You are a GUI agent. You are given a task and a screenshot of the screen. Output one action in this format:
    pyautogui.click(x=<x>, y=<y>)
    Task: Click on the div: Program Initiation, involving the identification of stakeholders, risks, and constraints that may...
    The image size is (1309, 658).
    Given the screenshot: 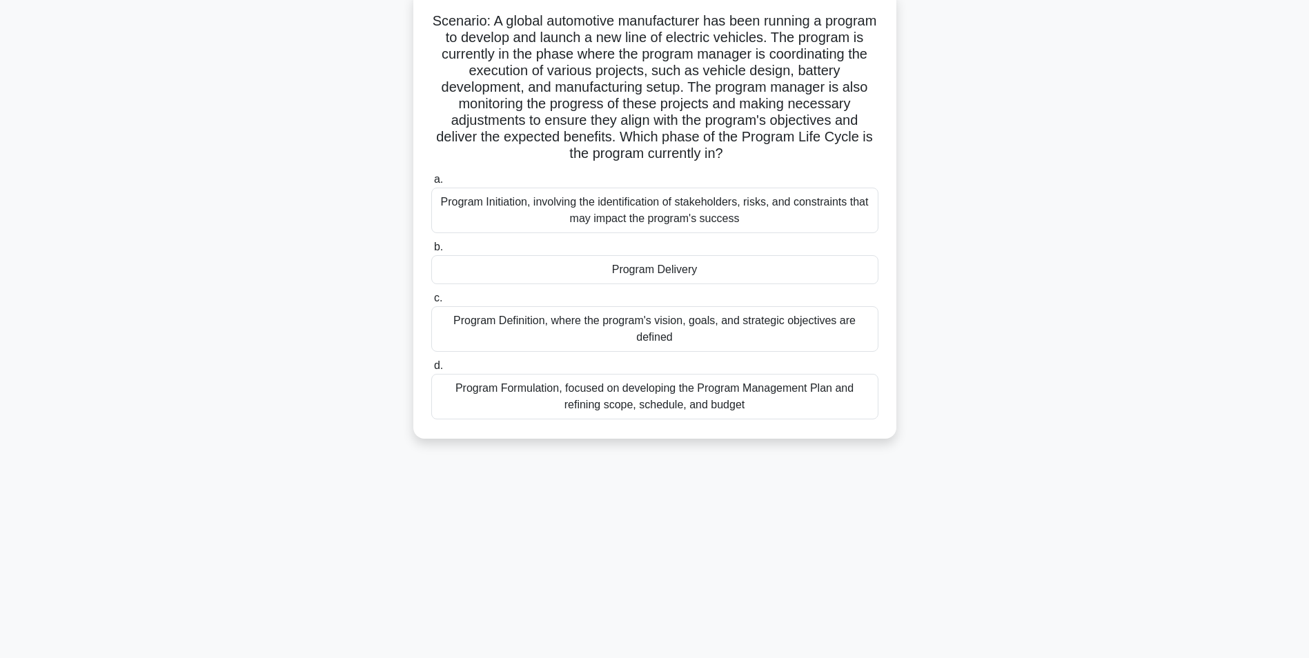 What is the action you would take?
    pyautogui.click(x=655, y=210)
    